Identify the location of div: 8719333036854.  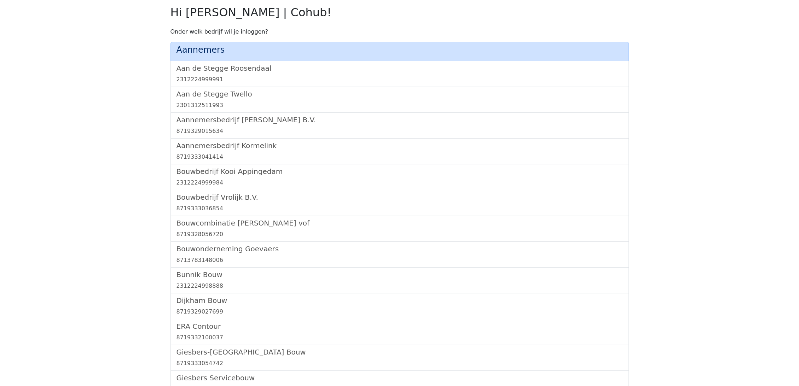
(400, 209).